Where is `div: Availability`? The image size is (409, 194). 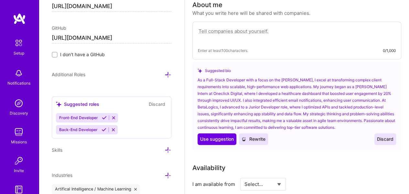 div: Availability is located at coordinates (209, 168).